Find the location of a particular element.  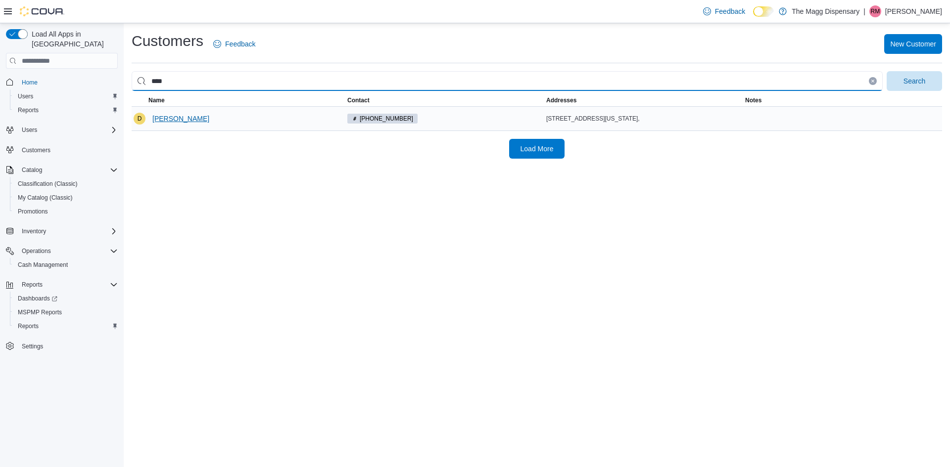

button: My Catalog (Classic) is located at coordinates (66, 198).